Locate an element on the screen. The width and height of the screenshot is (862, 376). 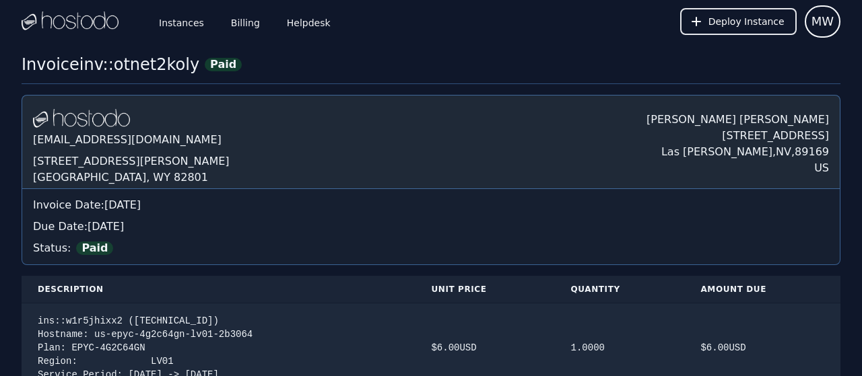
th: Amount Due is located at coordinates (762, 289).